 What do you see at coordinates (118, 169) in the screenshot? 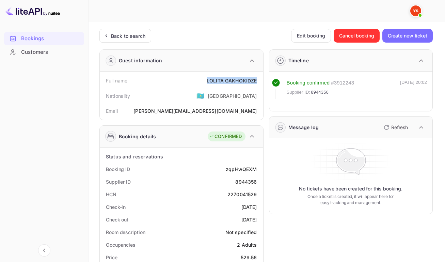
I see `div: Booking ID` at bounding box center [118, 169].